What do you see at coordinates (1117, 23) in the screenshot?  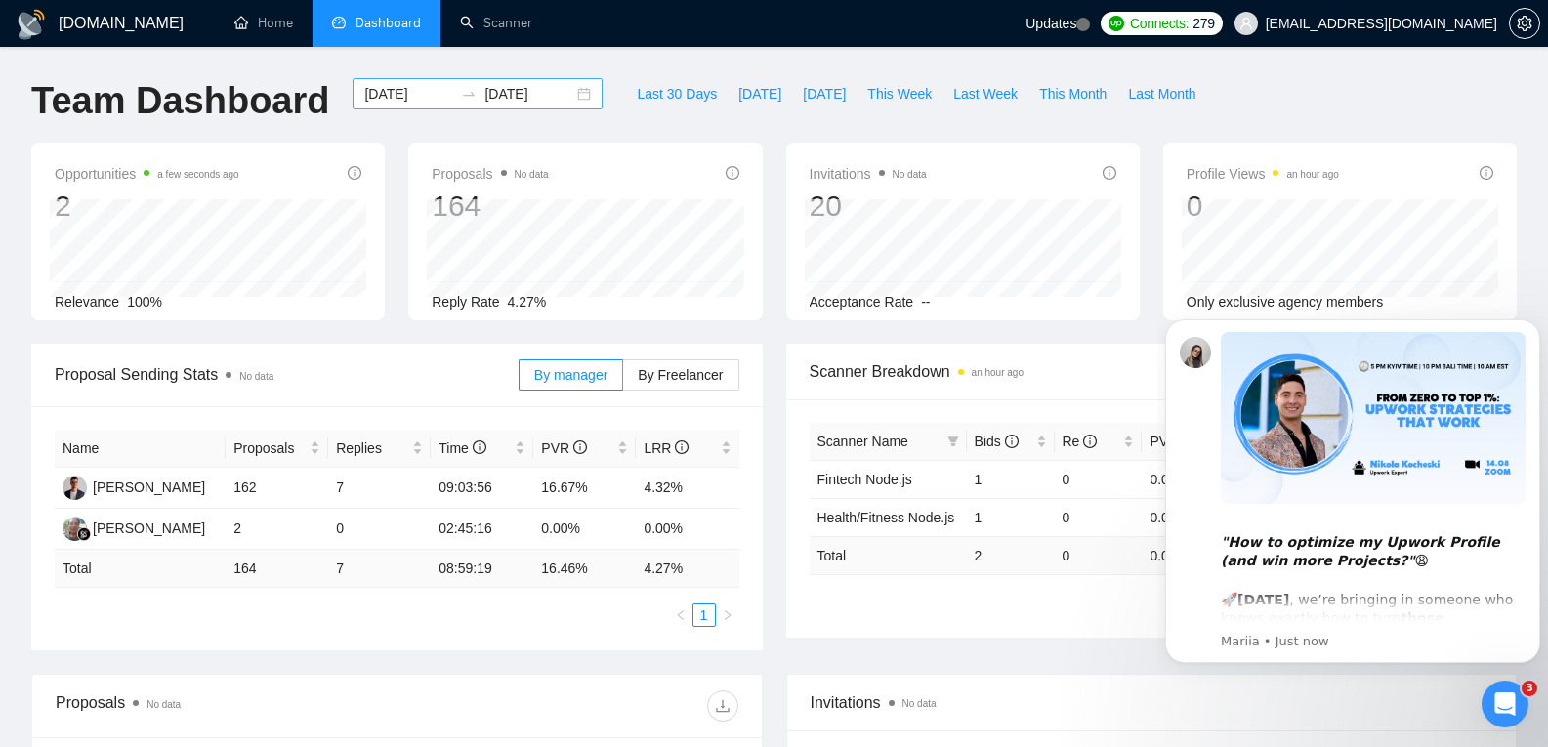 I see `img: upwork-logo.png` at bounding box center [1117, 23].